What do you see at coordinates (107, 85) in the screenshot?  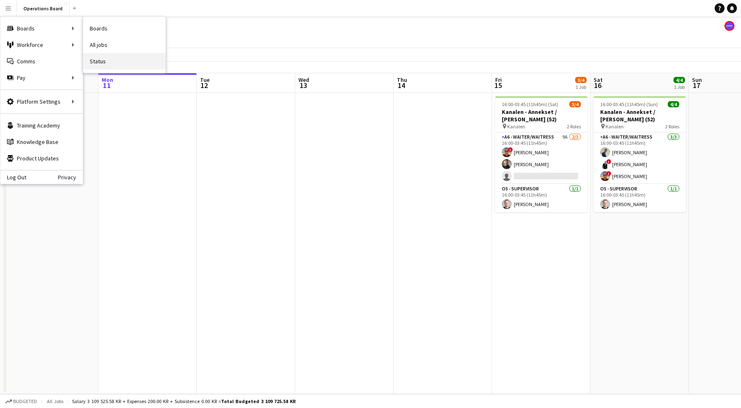 I see `span: 11` at bounding box center [107, 85].